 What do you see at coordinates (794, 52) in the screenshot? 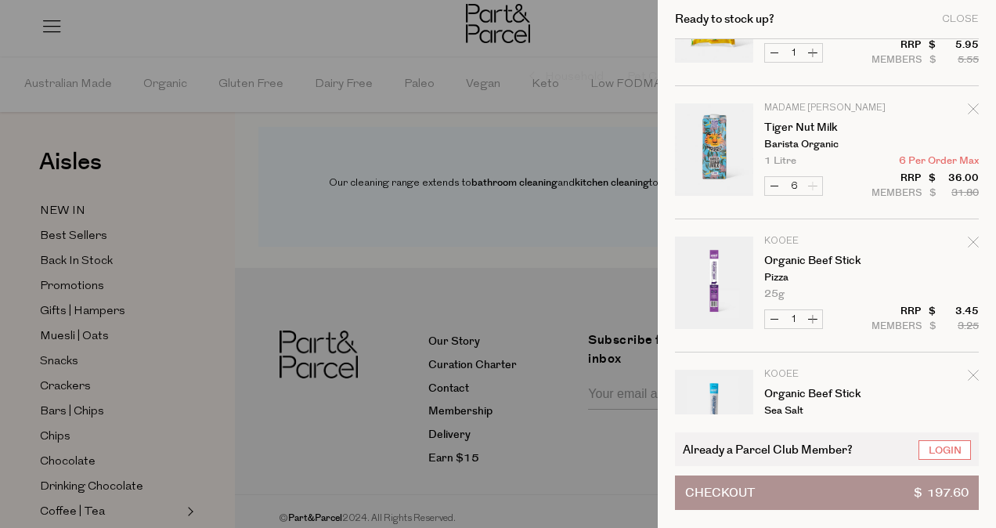
I see `input: QTY Pea Puffs Multi-Pack` at bounding box center [794, 52].